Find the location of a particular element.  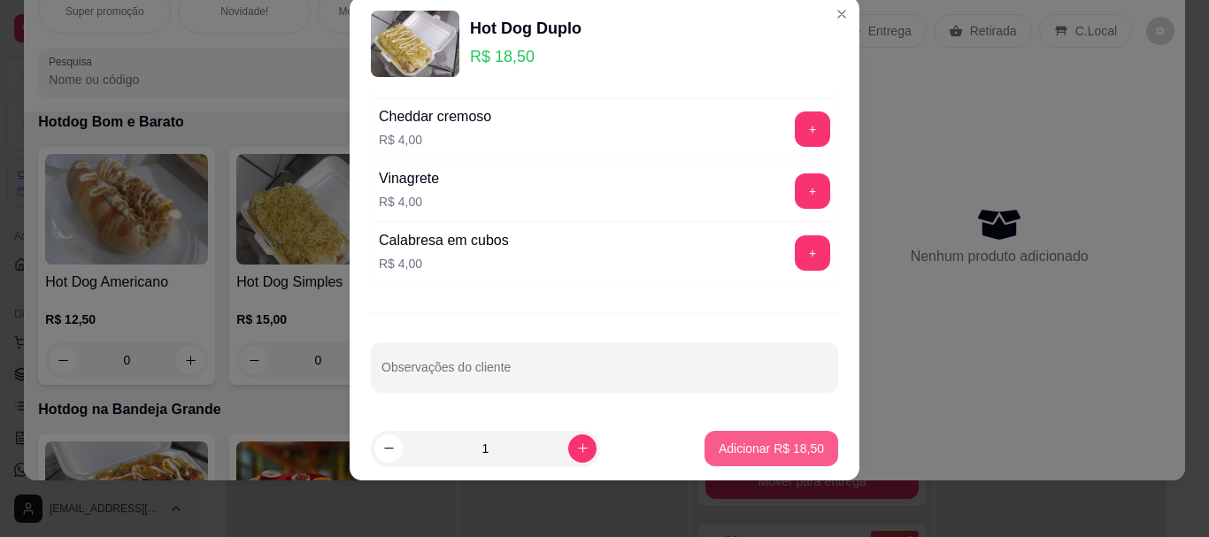

button: decrease-product-quantity is located at coordinates (388, 449).